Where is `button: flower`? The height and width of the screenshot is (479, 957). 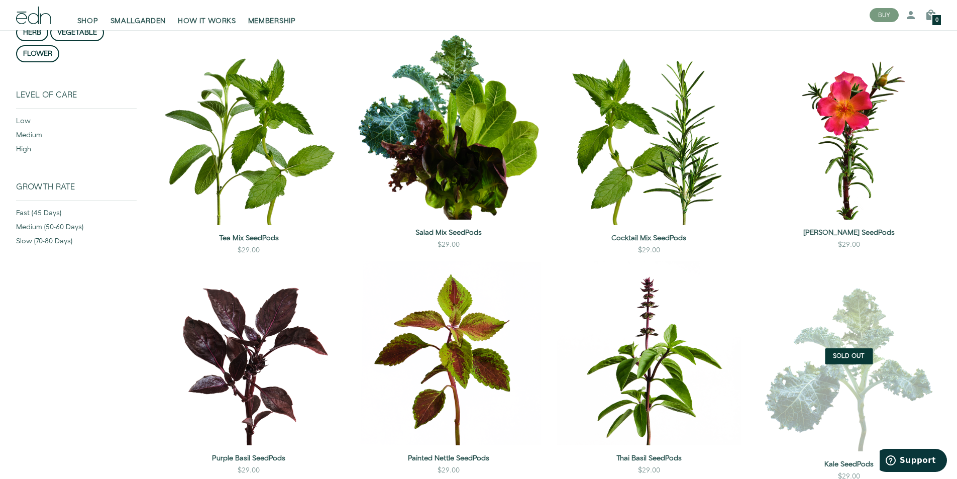 button: flower is located at coordinates (38, 54).